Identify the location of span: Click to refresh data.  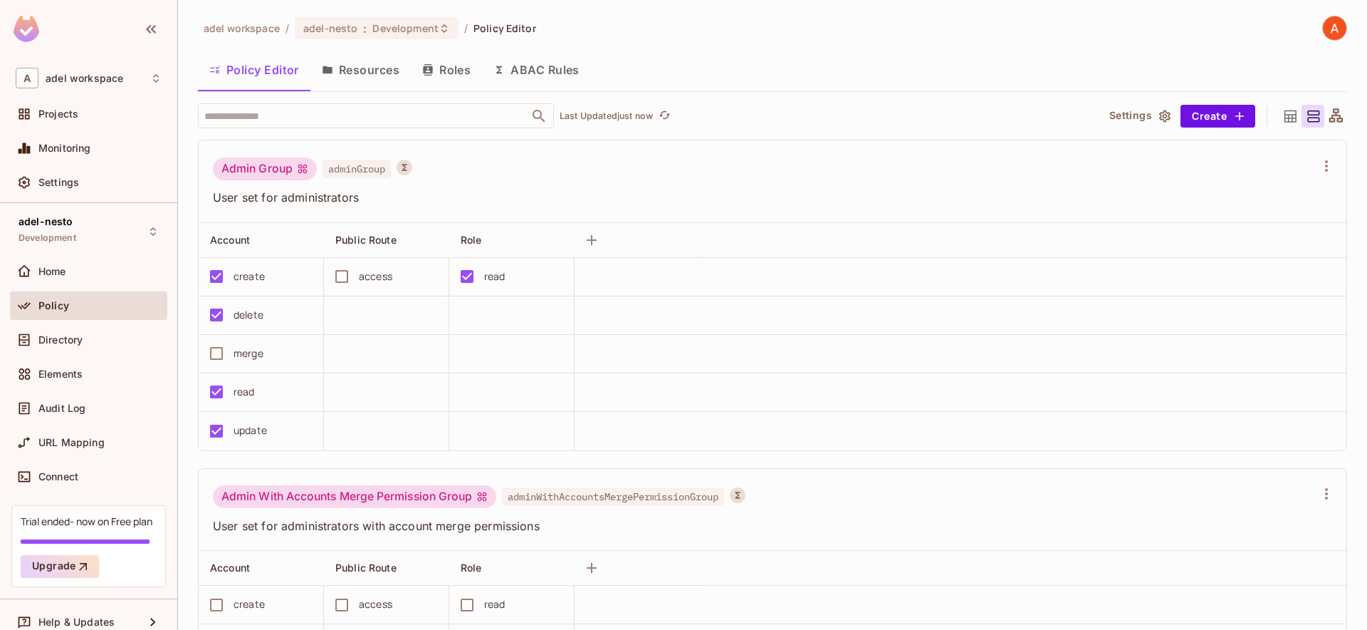
(663, 116).